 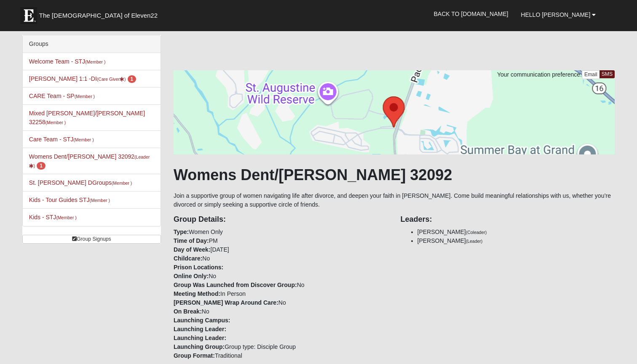 What do you see at coordinates (507, 220) in the screenshot?
I see `h4: Leaders:` at bounding box center [507, 220].